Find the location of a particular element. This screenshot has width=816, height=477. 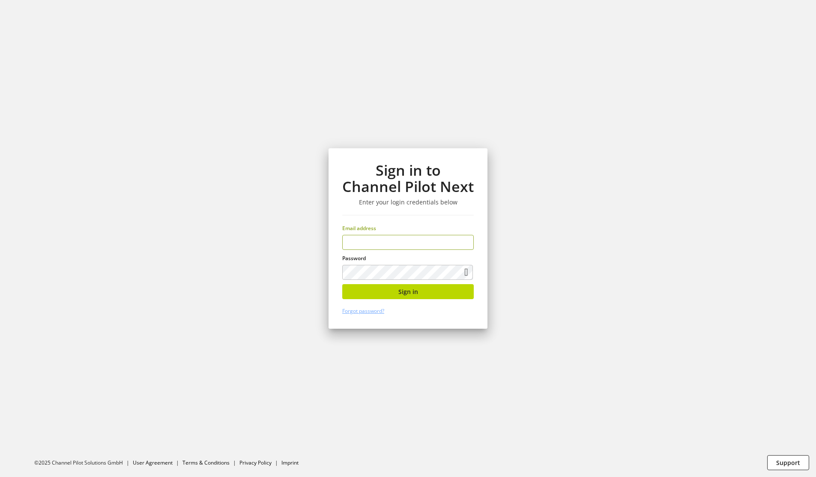

u: Forgot password? is located at coordinates (363, 310).